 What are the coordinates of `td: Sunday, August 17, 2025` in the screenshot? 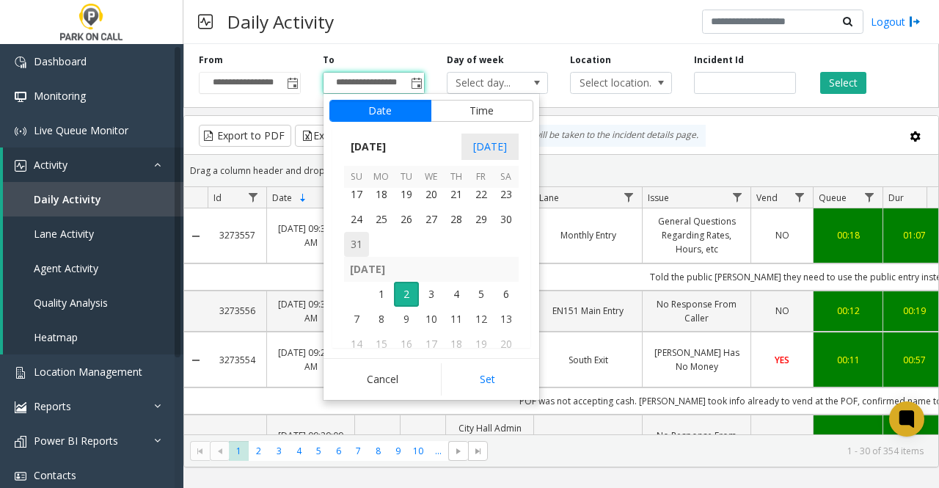 It's located at (357, 194).